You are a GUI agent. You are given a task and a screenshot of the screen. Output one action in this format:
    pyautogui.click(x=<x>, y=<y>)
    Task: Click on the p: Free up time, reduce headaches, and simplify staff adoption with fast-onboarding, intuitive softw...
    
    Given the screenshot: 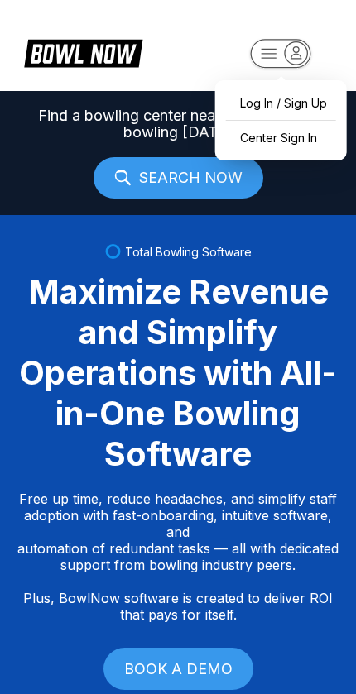 What is the action you would take?
    pyautogui.click(x=178, y=557)
    